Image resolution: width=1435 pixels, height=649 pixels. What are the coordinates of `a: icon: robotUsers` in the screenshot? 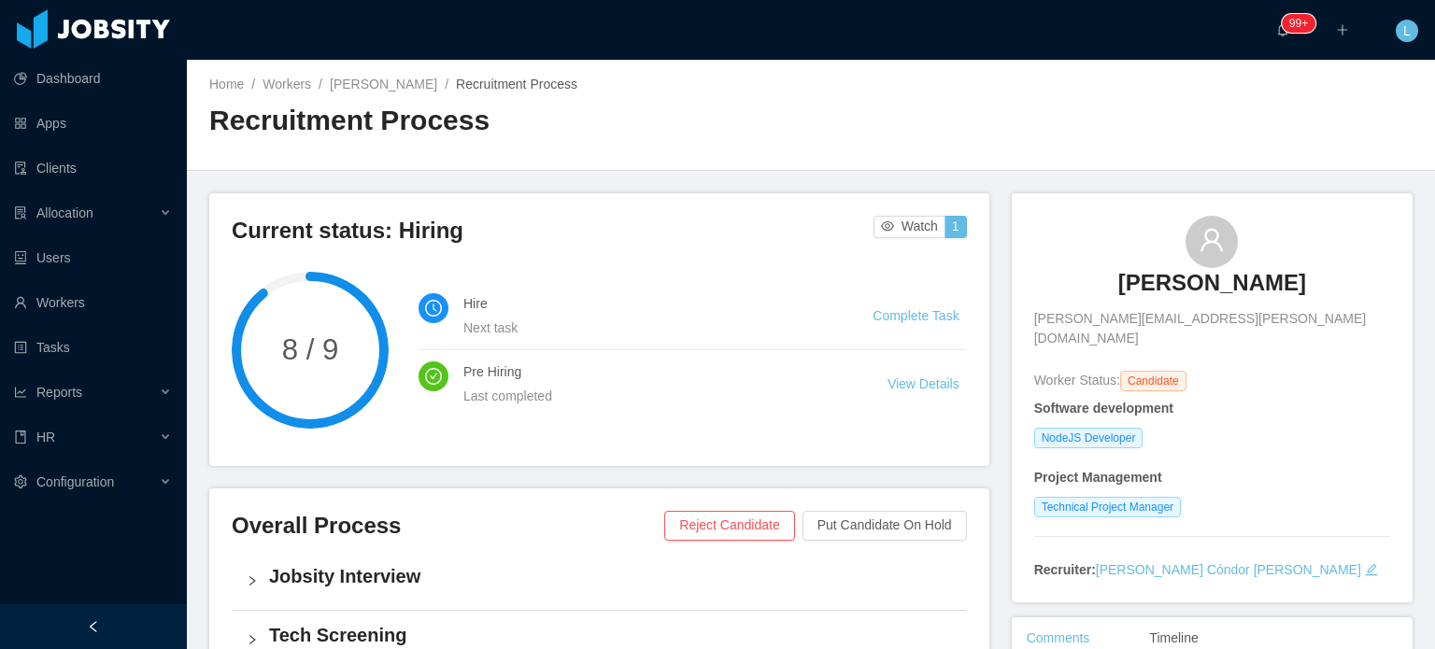 It's located at (93, 258).